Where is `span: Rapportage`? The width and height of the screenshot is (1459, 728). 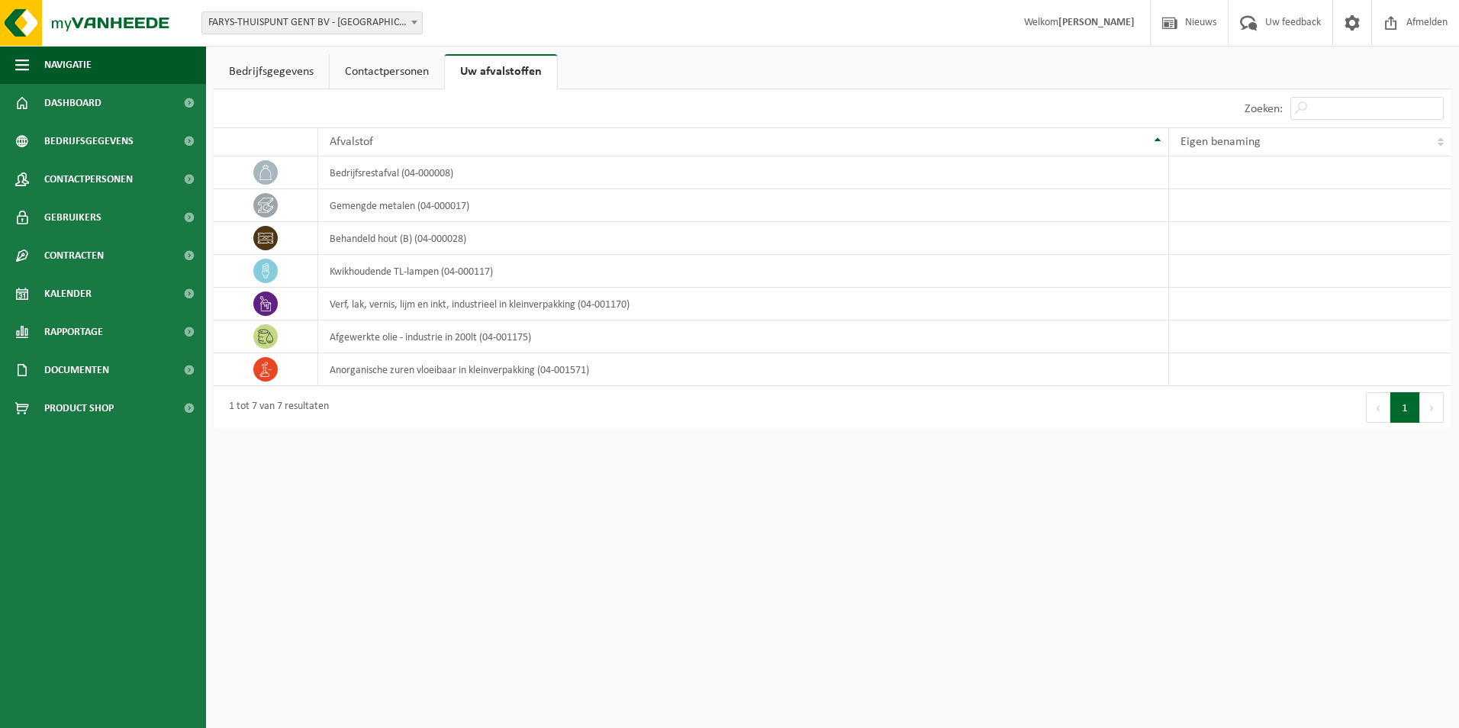
span: Rapportage is located at coordinates (73, 332).